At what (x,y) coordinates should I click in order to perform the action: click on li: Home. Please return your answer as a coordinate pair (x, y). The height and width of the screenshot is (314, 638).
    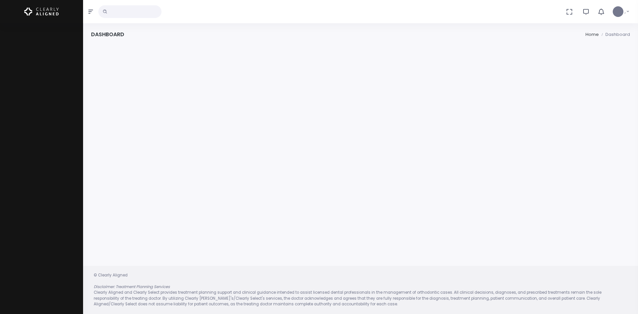
    Looking at the image, I should click on (592, 35).